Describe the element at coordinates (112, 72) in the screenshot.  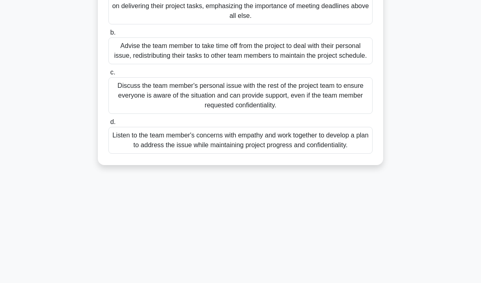
I see `span: c.` at that location.